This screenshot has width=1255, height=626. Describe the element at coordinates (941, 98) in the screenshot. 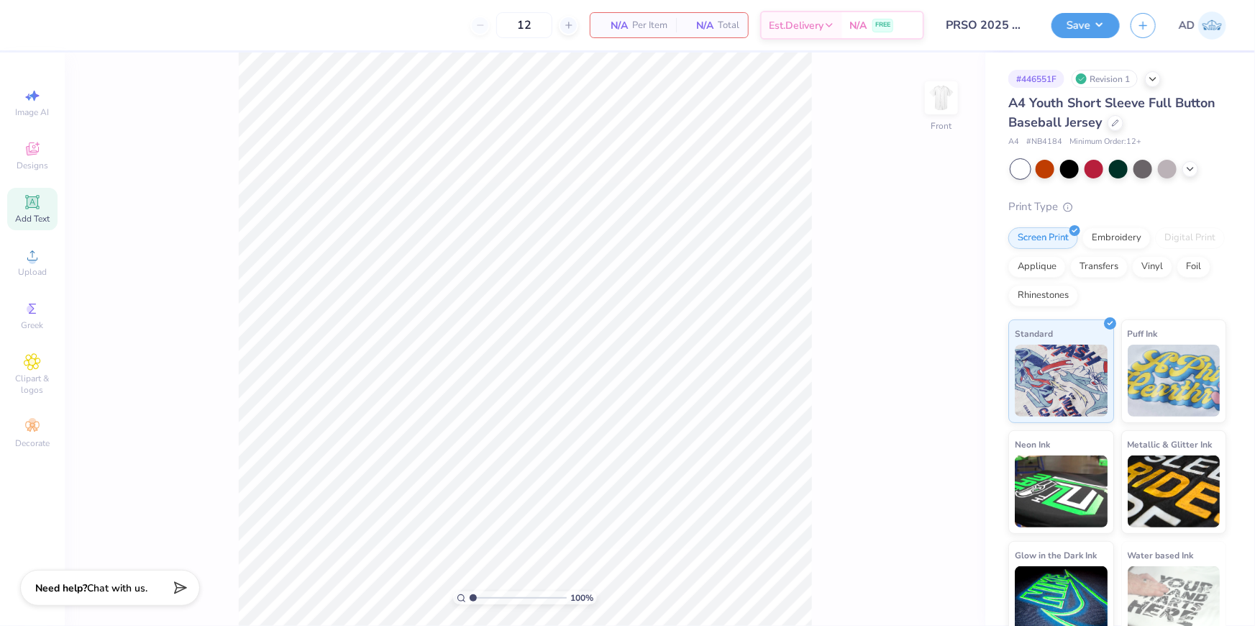

I see `img: Front` at that location.